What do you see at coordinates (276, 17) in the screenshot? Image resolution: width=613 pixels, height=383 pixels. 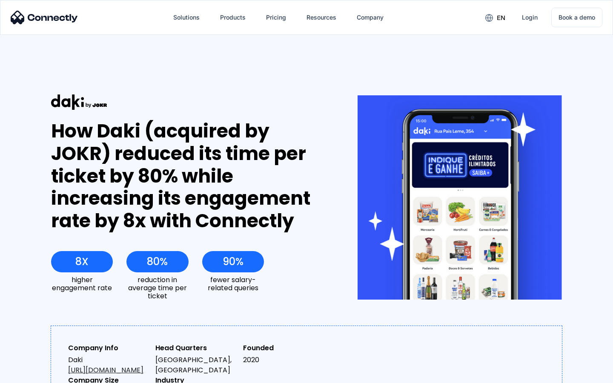 I see `a: Pricing` at bounding box center [276, 17].